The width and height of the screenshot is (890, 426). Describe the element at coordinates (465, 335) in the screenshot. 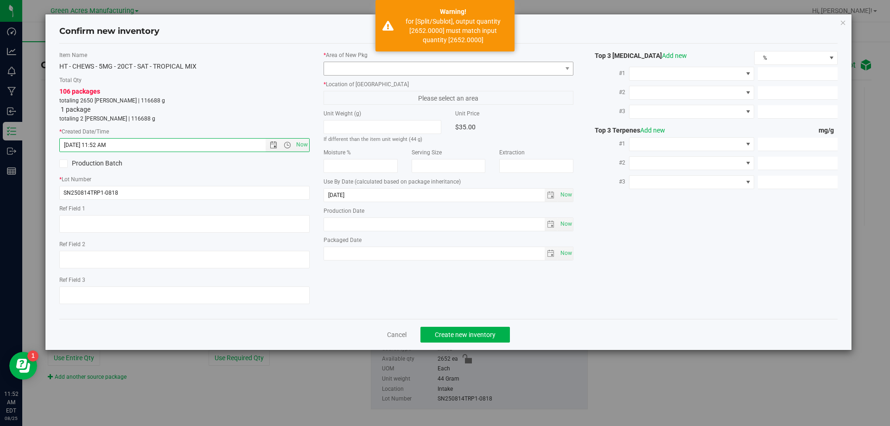

I see `span: Create new inventory` at that location.